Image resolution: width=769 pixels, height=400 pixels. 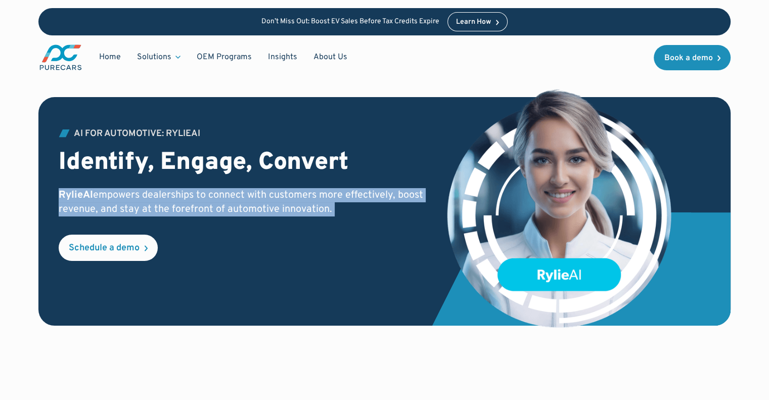 I want to click on div: Learn How, so click(x=473, y=22).